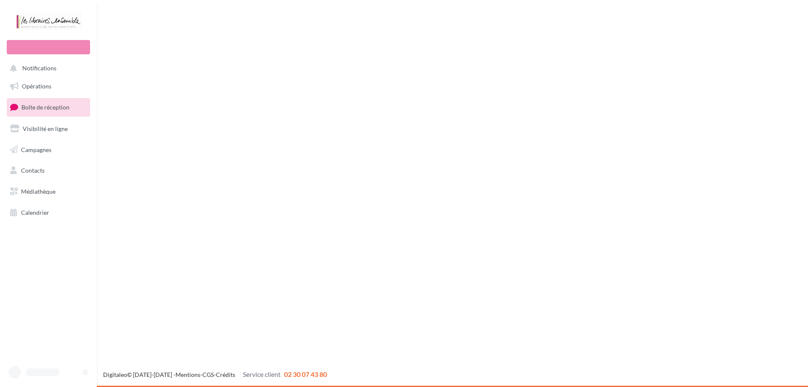  What do you see at coordinates (36, 149) in the screenshot?
I see `span: Campagnes` at bounding box center [36, 149].